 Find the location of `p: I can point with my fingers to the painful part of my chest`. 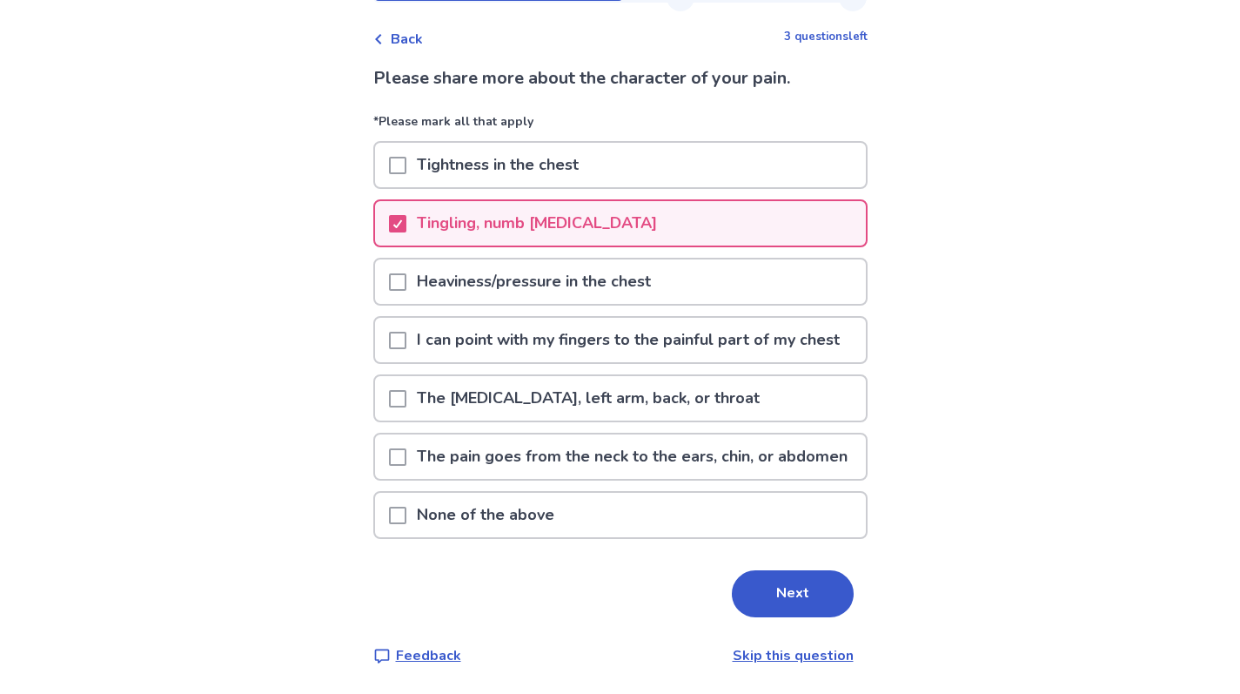

p: I can point with my fingers to the painful part of my chest is located at coordinates (628, 339).